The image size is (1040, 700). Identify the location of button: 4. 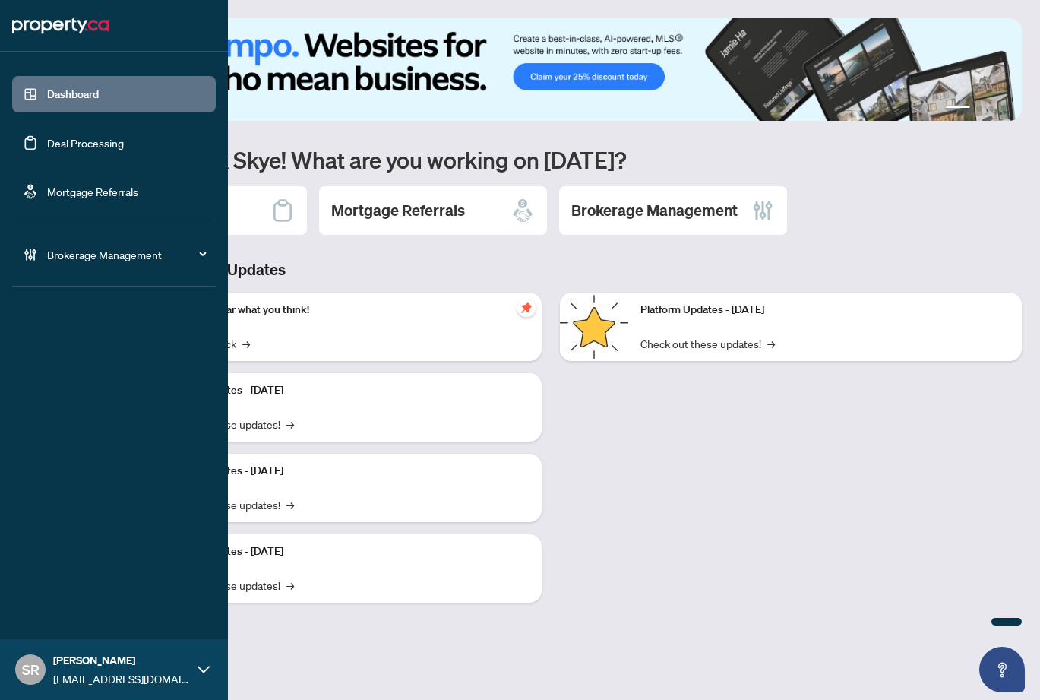
(1004, 109).